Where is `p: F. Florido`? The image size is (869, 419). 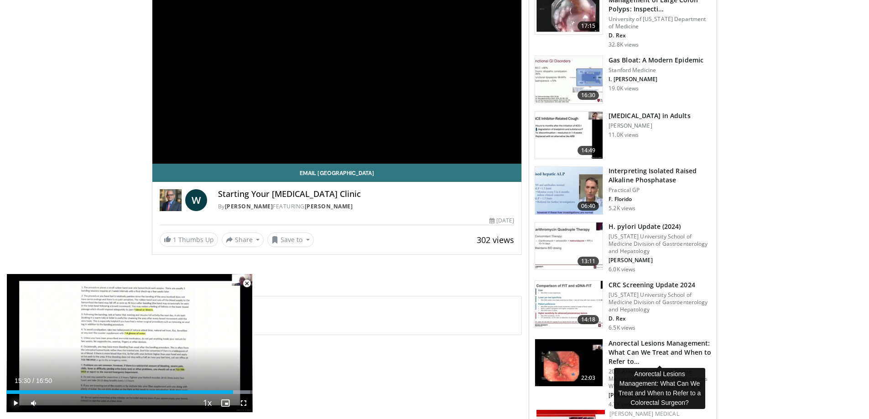 p: F. Florido is located at coordinates (660, 199).